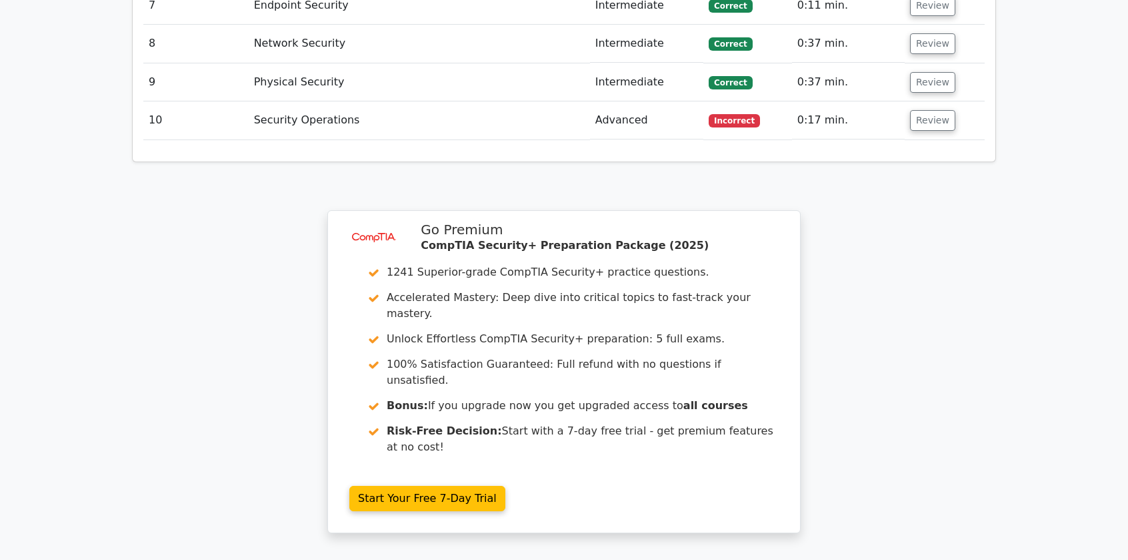  I want to click on td: 10, so click(196, 120).